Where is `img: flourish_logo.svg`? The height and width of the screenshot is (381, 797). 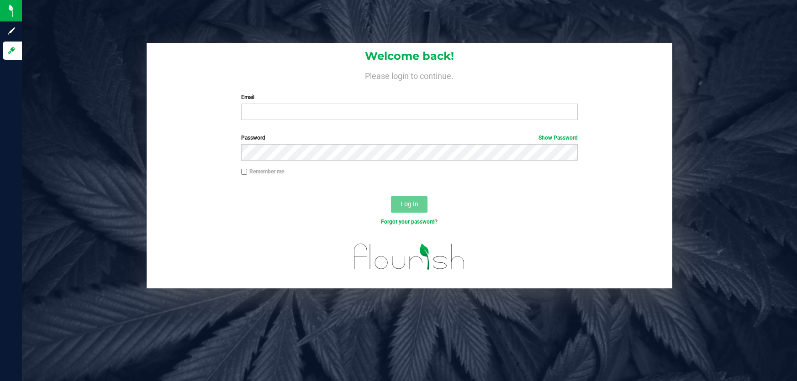 img: flourish_logo.svg is located at coordinates (410, 257).